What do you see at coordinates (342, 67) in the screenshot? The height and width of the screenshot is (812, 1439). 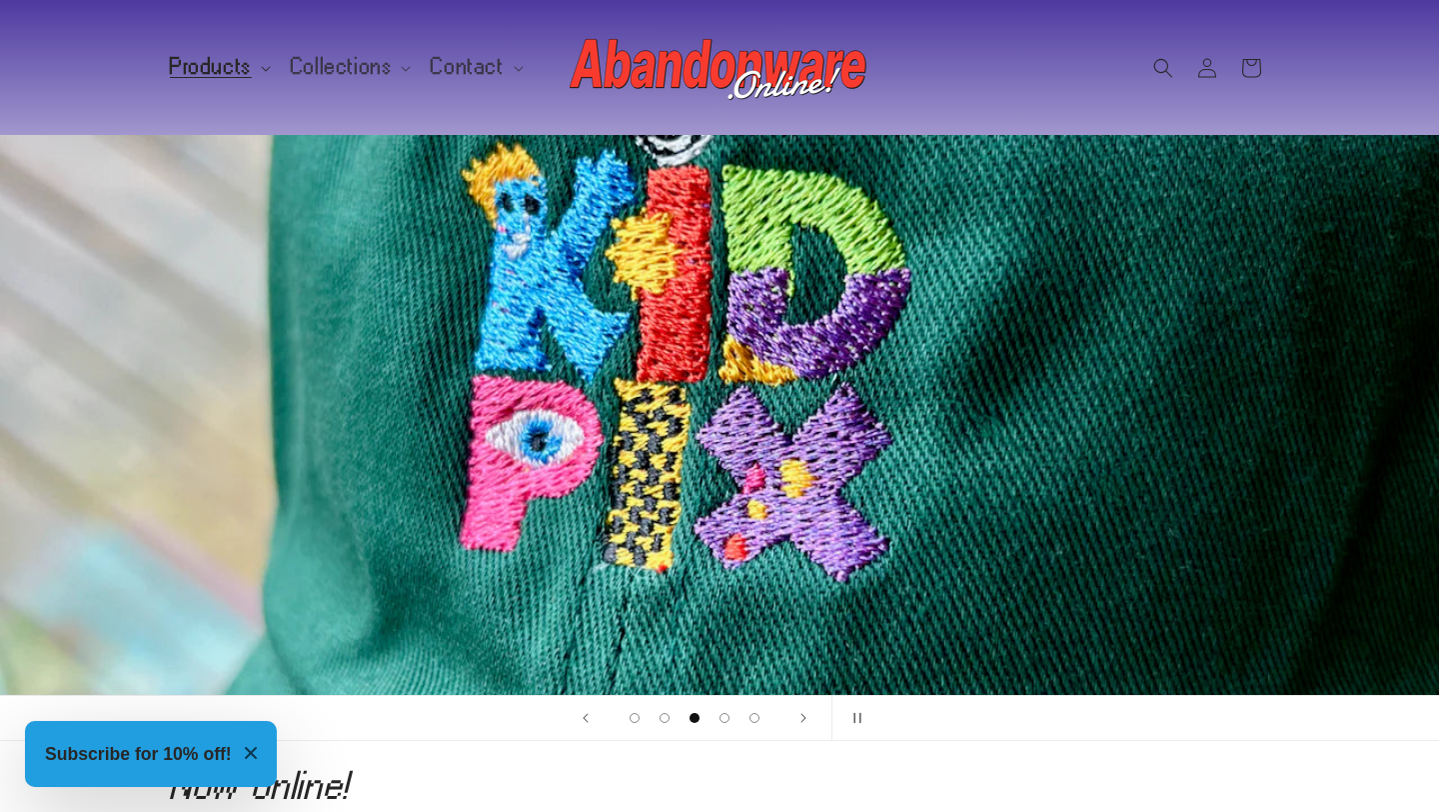 I see `span: Collections` at bounding box center [342, 67].